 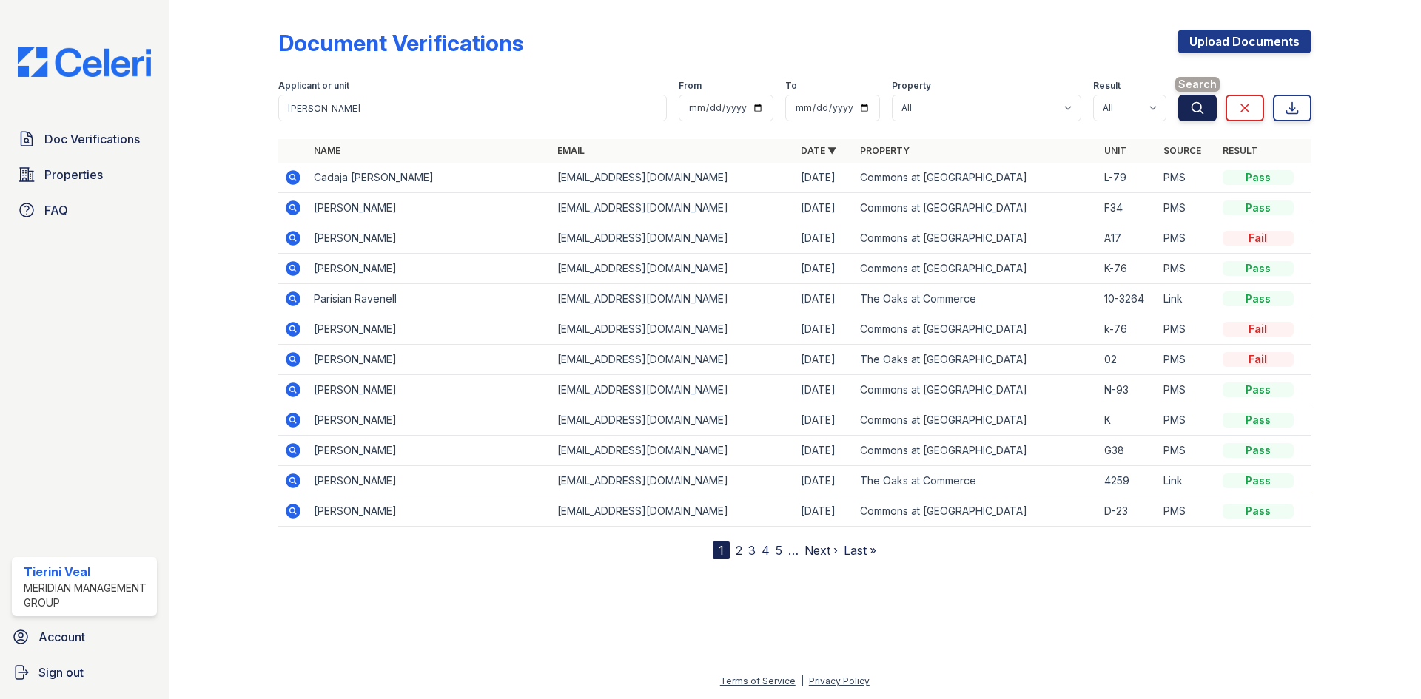 What do you see at coordinates (327, 150) in the screenshot?
I see `a: Name` at bounding box center [327, 150].